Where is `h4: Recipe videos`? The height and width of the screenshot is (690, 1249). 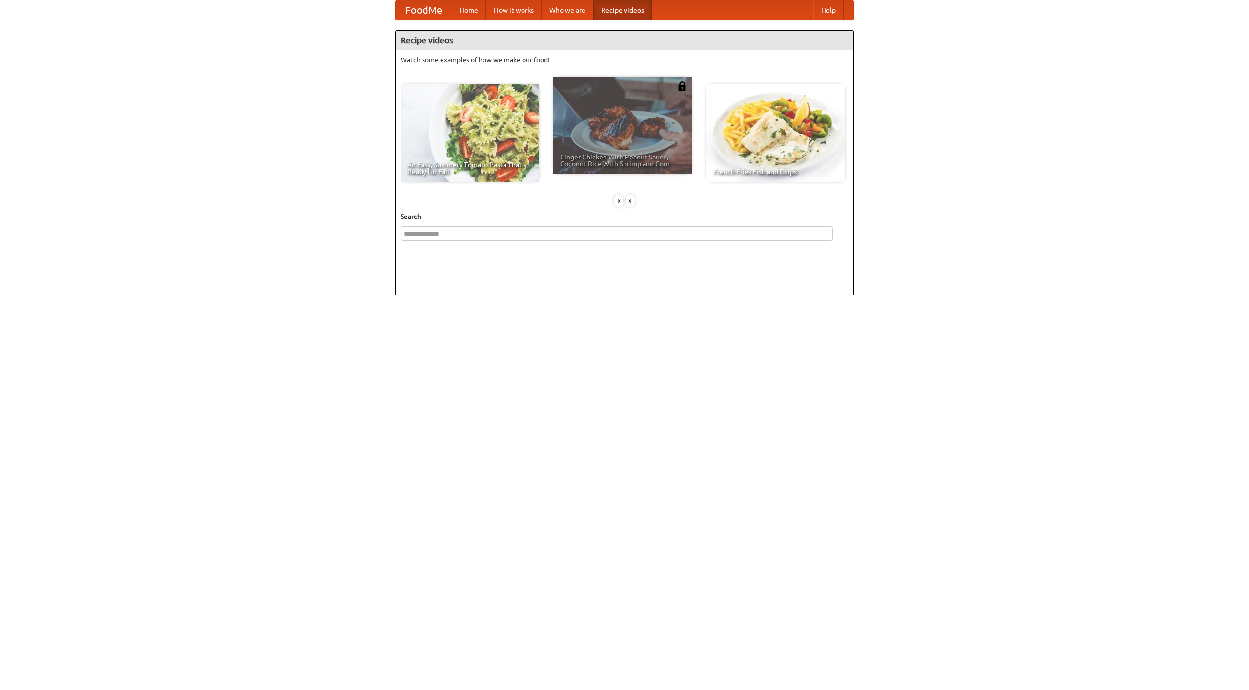 h4: Recipe videos is located at coordinates (624, 40).